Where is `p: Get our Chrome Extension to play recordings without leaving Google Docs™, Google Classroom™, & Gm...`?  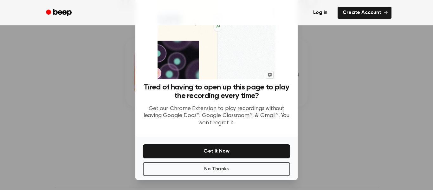 p: Get our Chrome Extension to play recordings without leaving Google Docs™, Google Classroom™, & Gm... is located at coordinates (217, 116).